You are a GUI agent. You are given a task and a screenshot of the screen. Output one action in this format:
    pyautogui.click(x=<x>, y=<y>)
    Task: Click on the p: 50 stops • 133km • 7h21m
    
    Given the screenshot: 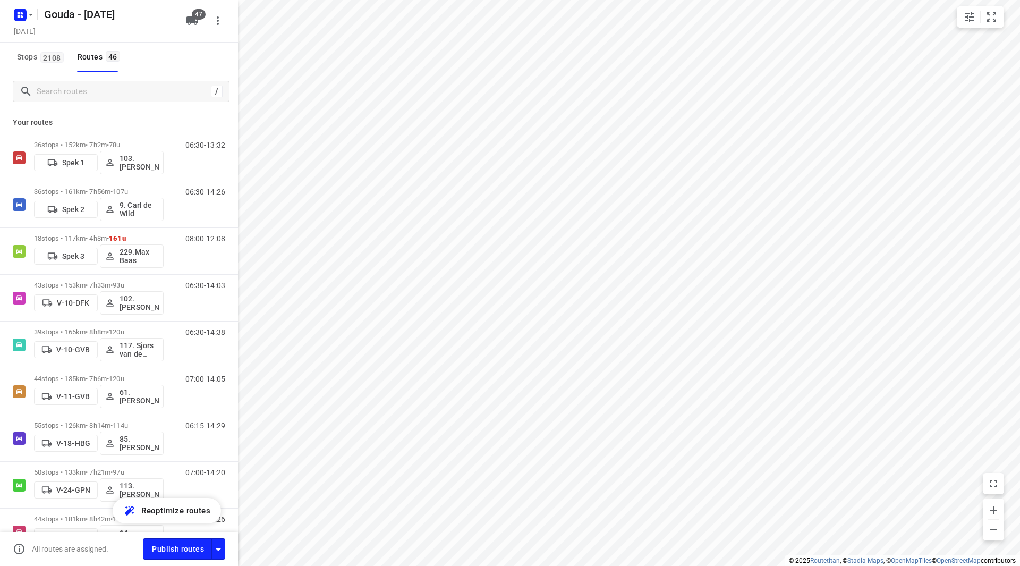 What is the action you would take?
    pyautogui.click(x=99, y=472)
    